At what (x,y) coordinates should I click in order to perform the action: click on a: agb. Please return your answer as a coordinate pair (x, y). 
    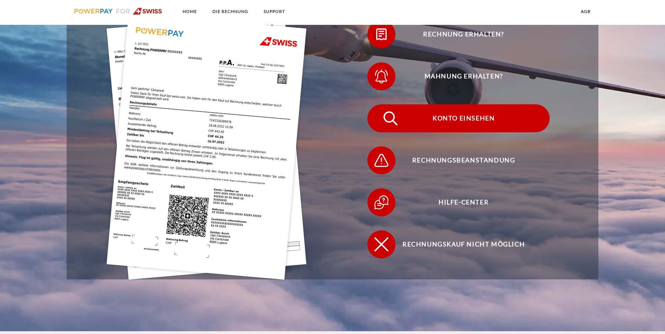
    Looking at the image, I should click on (585, 12).